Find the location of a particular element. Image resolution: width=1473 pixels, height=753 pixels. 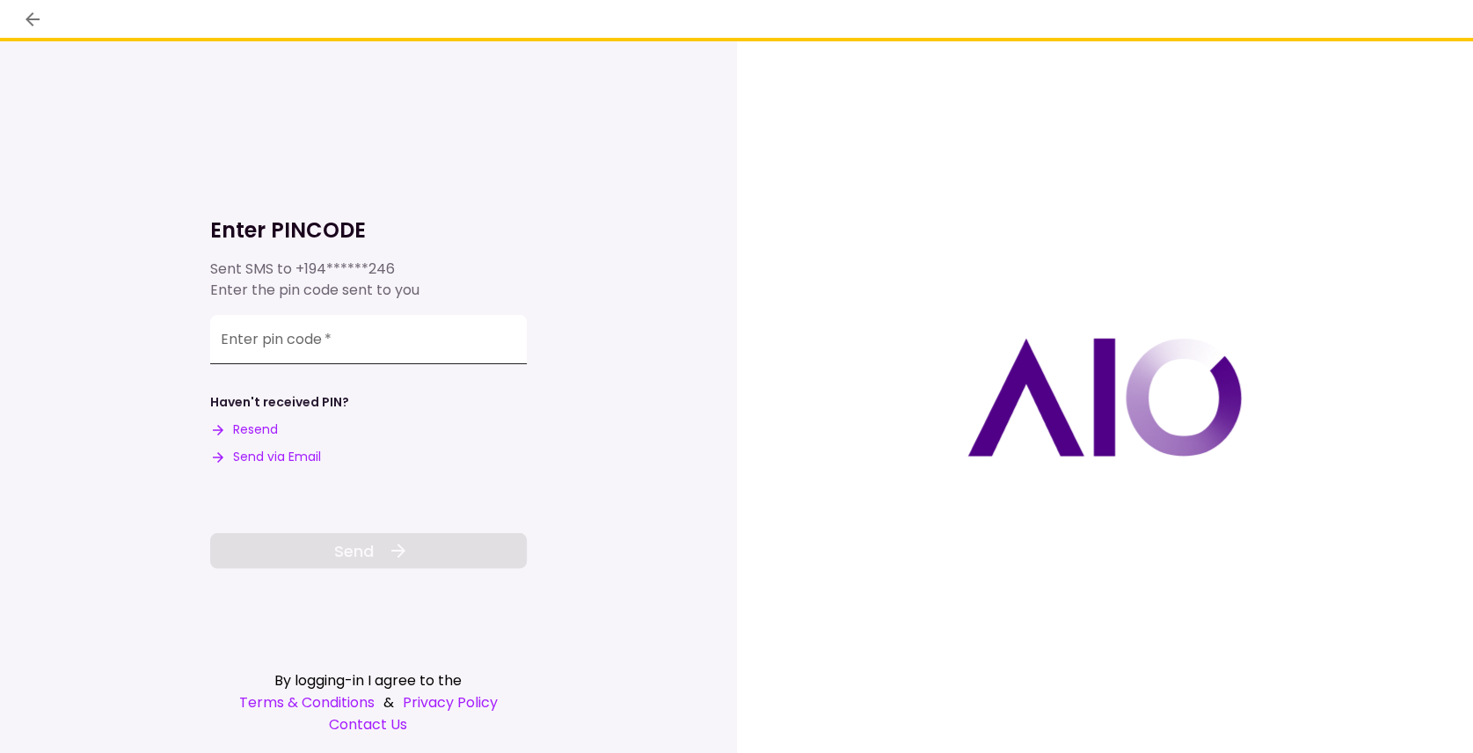

a: Privacy Policy is located at coordinates (450, 702).